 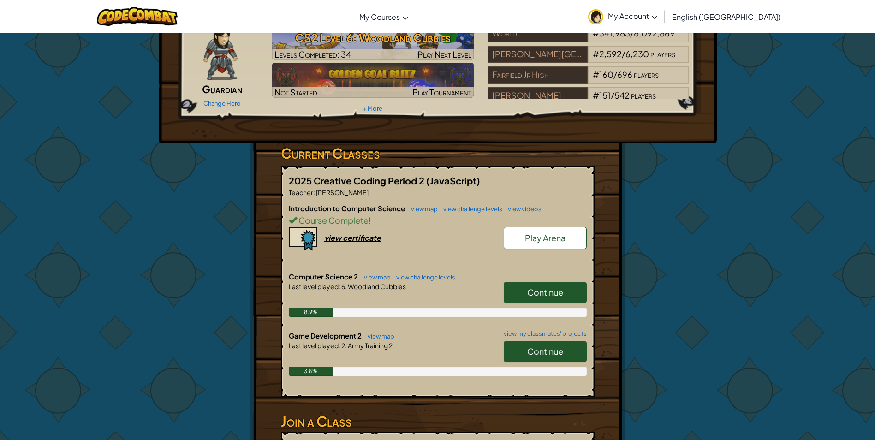 What do you see at coordinates (438, 153) in the screenshot?
I see `h3: Current Classes` at bounding box center [438, 153].